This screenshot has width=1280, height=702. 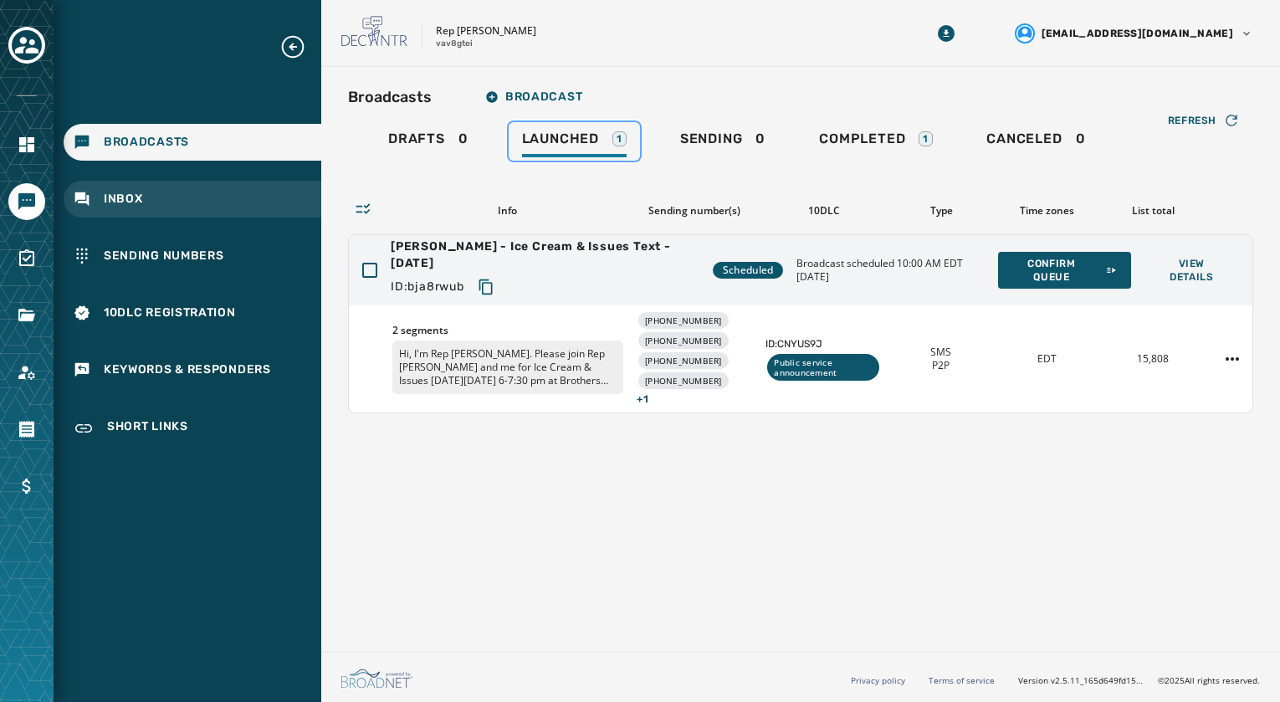 What do you see at coordinates (878, 680) in the screenshot?
I see `a: Privacy policy` at bounding box center [878, 680].